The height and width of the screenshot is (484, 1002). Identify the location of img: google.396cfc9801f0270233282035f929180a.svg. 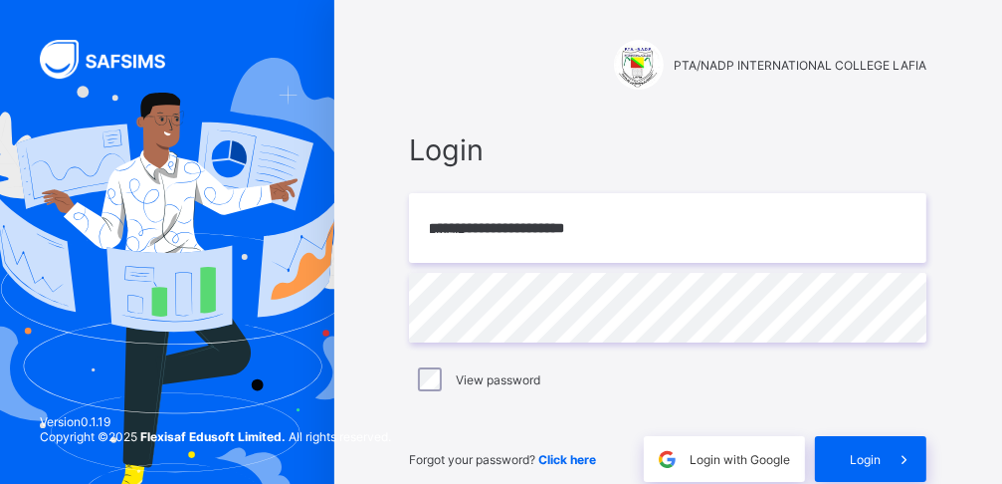
(667, 459).